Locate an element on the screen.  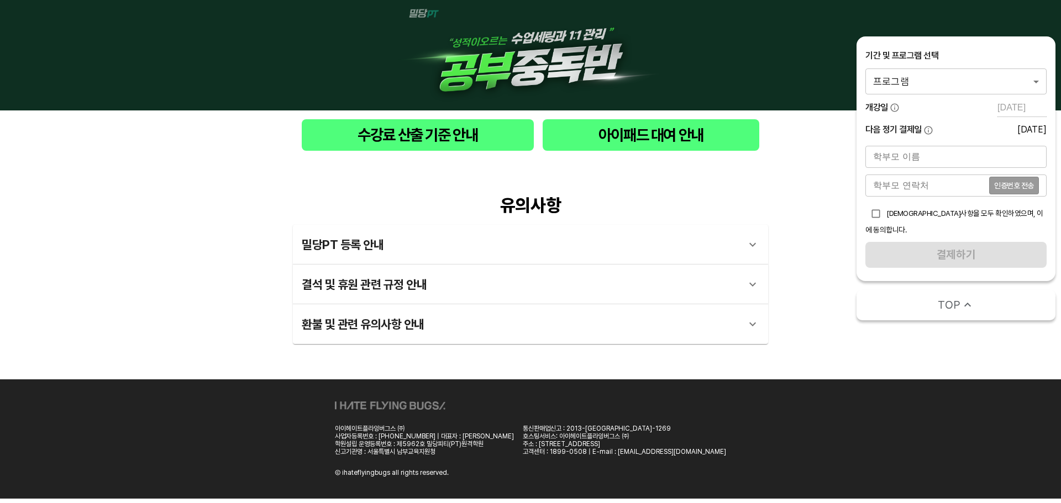
button: 수강료 산출 기준 안내 is located at coordinates (418, 135).